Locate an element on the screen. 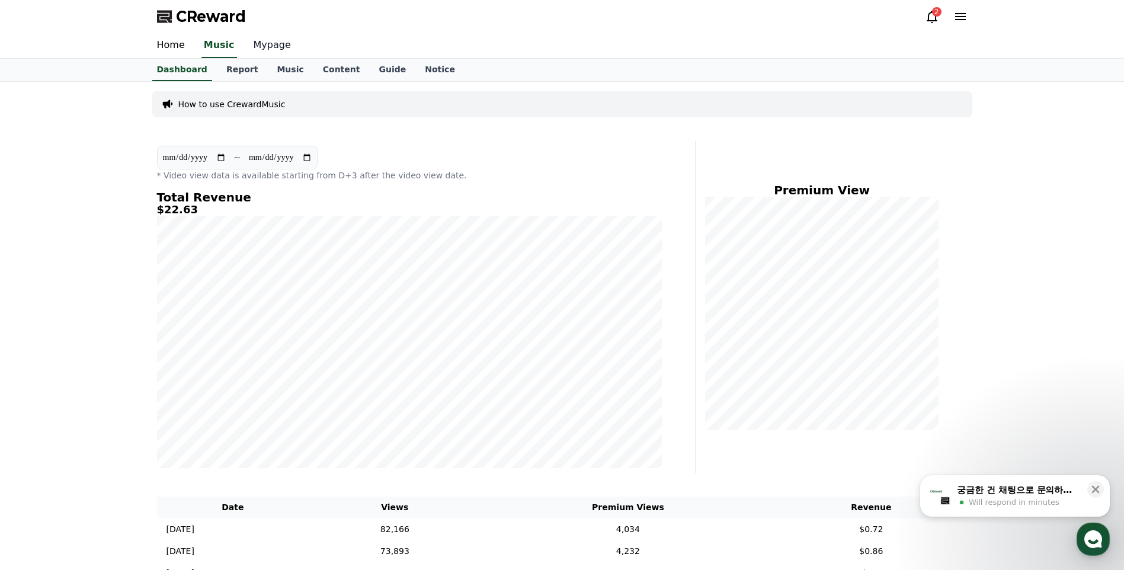 The image size is (1124, 570). a: Report is located at coordinates (242, 70).